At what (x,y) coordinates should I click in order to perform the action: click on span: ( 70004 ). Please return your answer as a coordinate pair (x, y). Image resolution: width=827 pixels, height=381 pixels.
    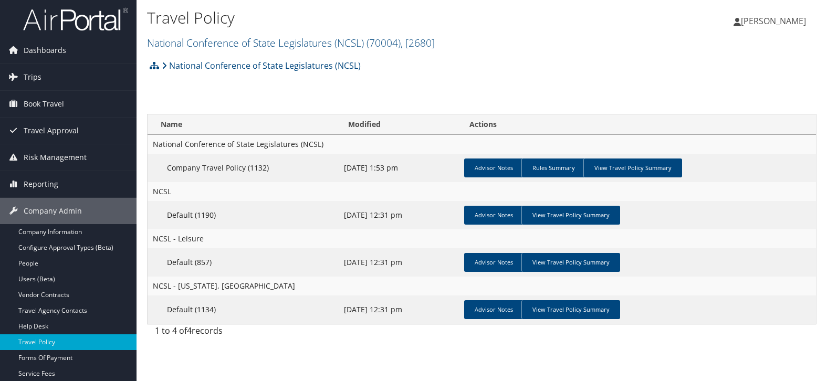
    Looking at the image, I should click on (383, 43).